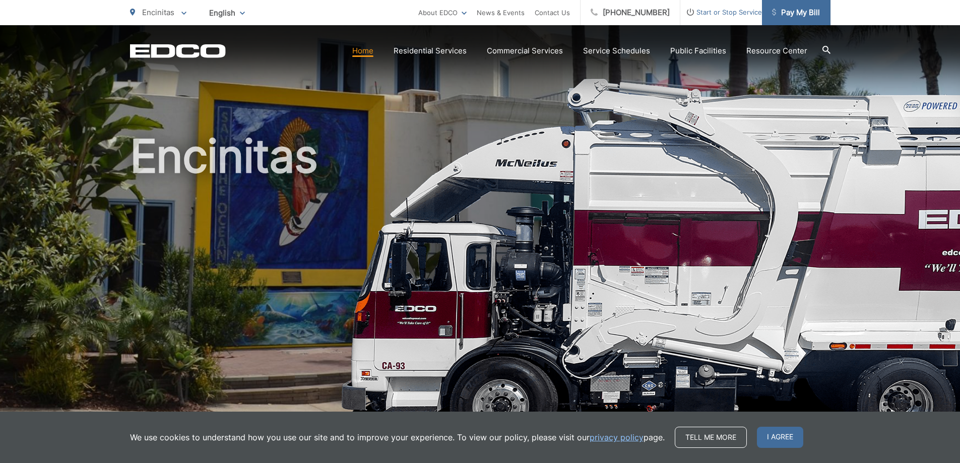 The width and height of the screenshot is (960, 463). What do you see at coordinates (442, 13) in the screenshot?
I see `a: About EDCO` at bounding box center [442, 13].